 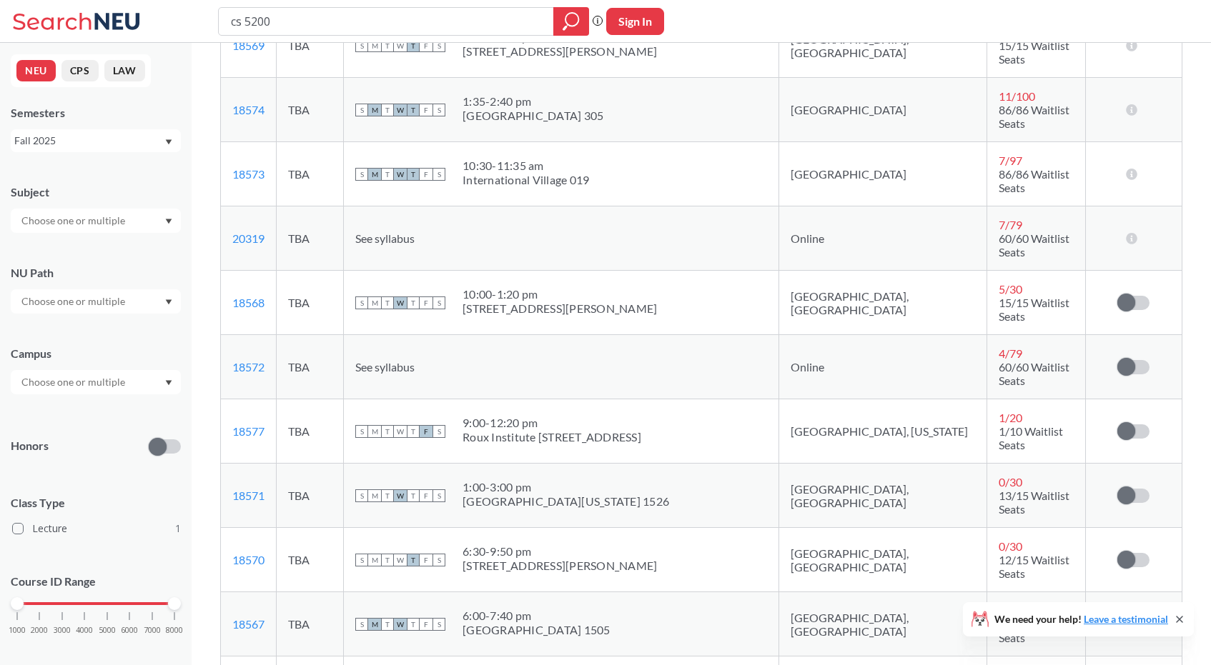 I want to click on a: 20319, so click(x=248, y=238).